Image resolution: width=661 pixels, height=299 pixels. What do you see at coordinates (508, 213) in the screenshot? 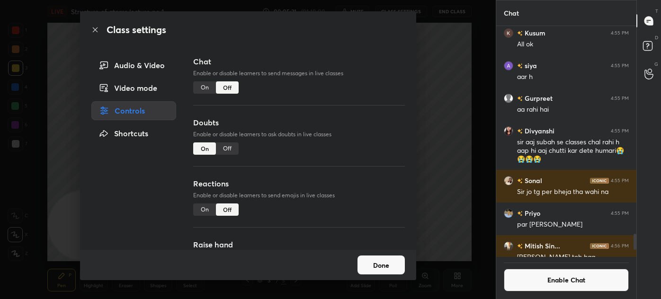
I see `img: 1a20c6f5e22e4f3db114d7d991b92433.jpg` at bounding box center [508, 213].